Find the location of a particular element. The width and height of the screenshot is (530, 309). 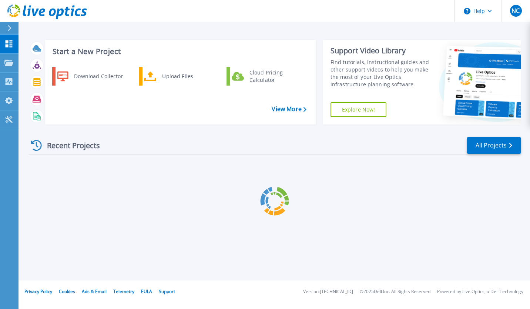

a: Ads & Email is located at coordinates (94, 291).